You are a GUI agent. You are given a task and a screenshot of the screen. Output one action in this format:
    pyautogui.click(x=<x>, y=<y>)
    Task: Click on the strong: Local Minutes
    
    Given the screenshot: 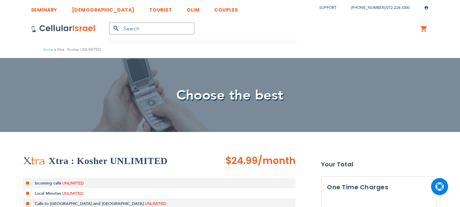 What is the action you would take?
    pyautogui.click(x=48, y=193)
    